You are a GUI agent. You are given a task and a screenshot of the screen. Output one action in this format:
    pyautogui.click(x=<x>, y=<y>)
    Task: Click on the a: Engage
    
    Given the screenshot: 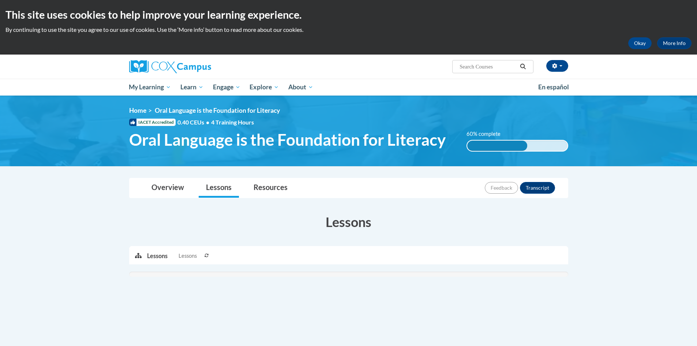 What is the action you would take?
    pyautogui.click(x=226, y=87)
    